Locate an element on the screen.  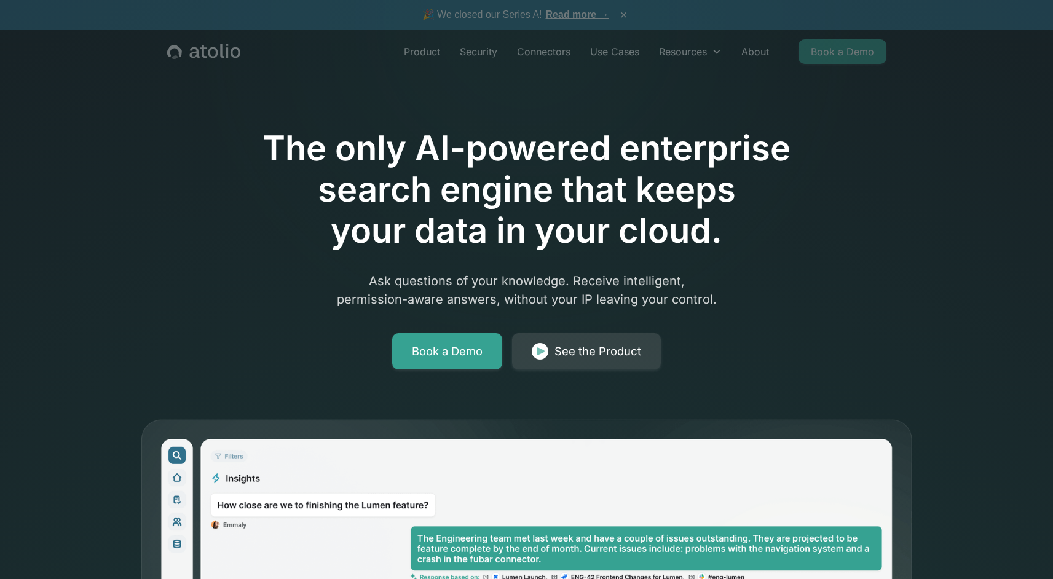
a: home is located at coordinates (203, 52).